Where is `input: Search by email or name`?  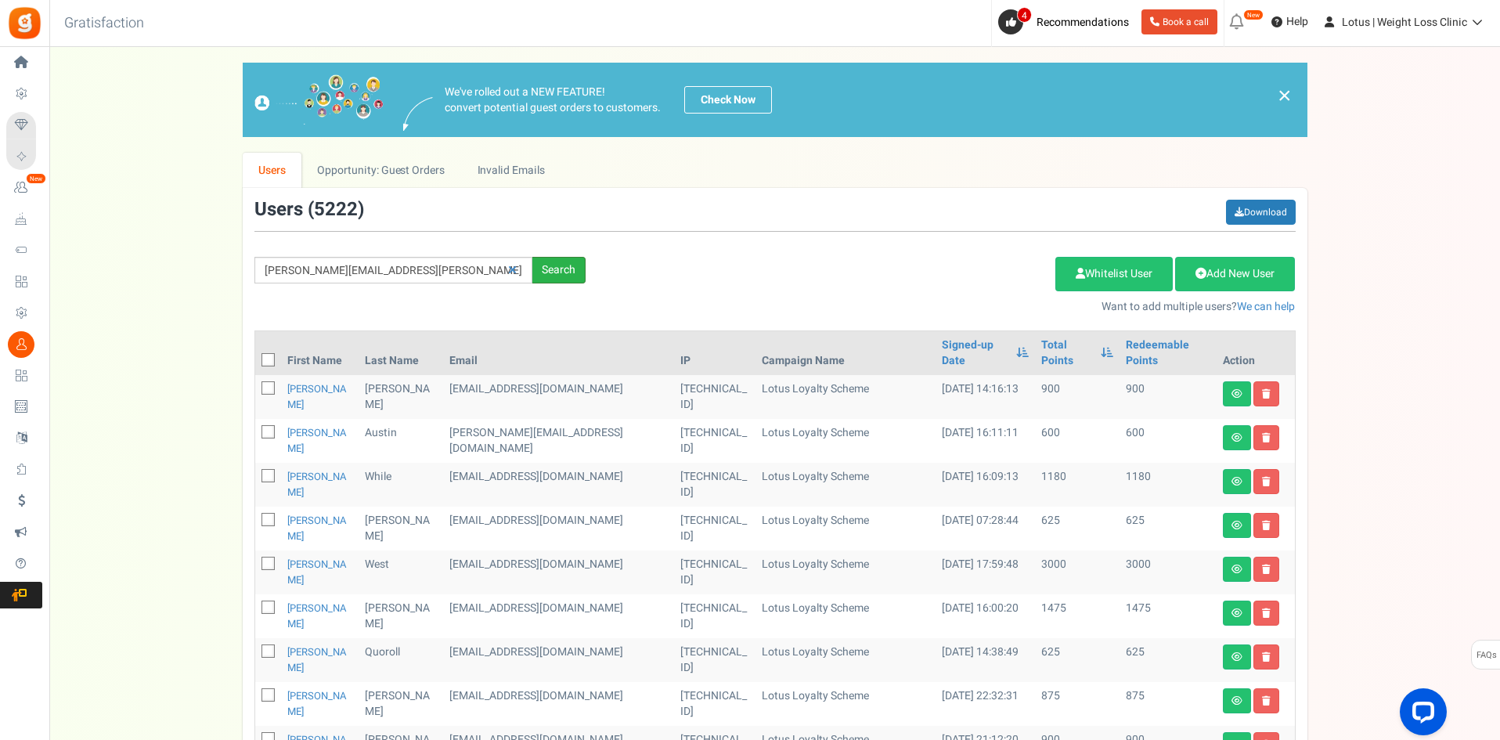 input: Search by email or name is located at coordinates (393, 270).